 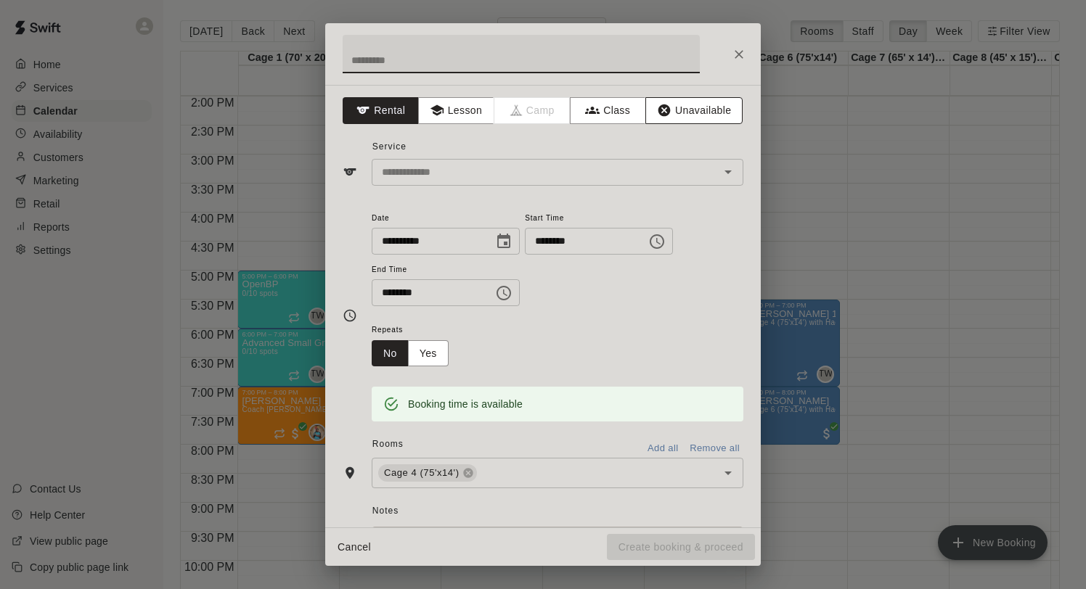 What do you see at coordinates (657, 242) in the screenshot?
I see `button: Choose time, selected time is 7:00 PM` at bounding box center [657, 242].